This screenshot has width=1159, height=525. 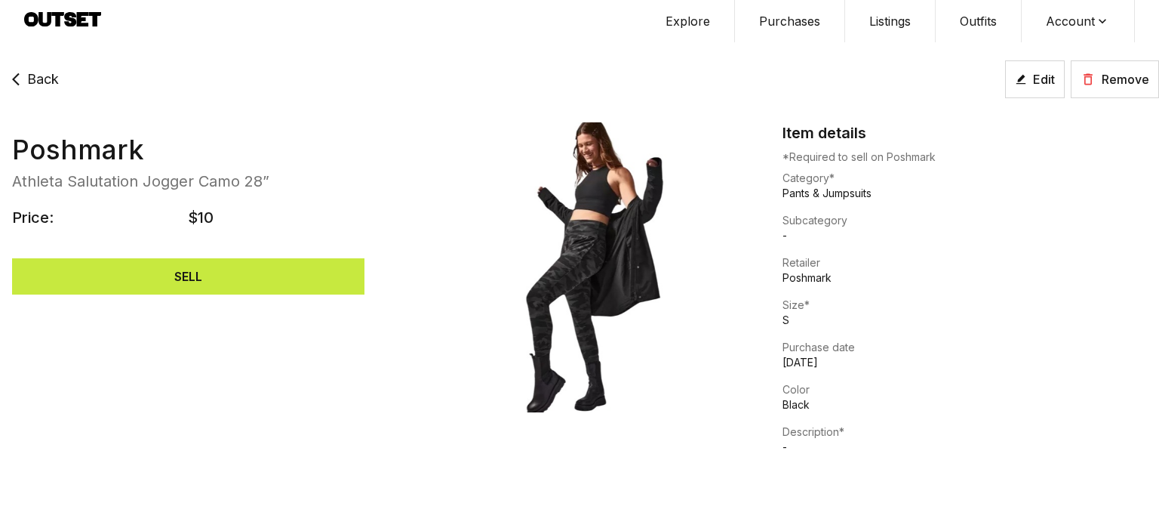 What do you see at coordinates (188, 276) in the screenshot?
I see `button: SELL` at bounding box center [188, 276].